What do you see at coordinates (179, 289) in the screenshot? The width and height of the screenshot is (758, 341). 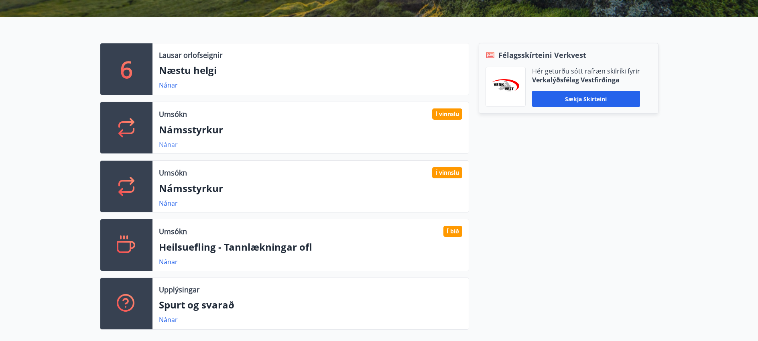 I see `p: Upplýsingar` at bounding box center [179, 289].